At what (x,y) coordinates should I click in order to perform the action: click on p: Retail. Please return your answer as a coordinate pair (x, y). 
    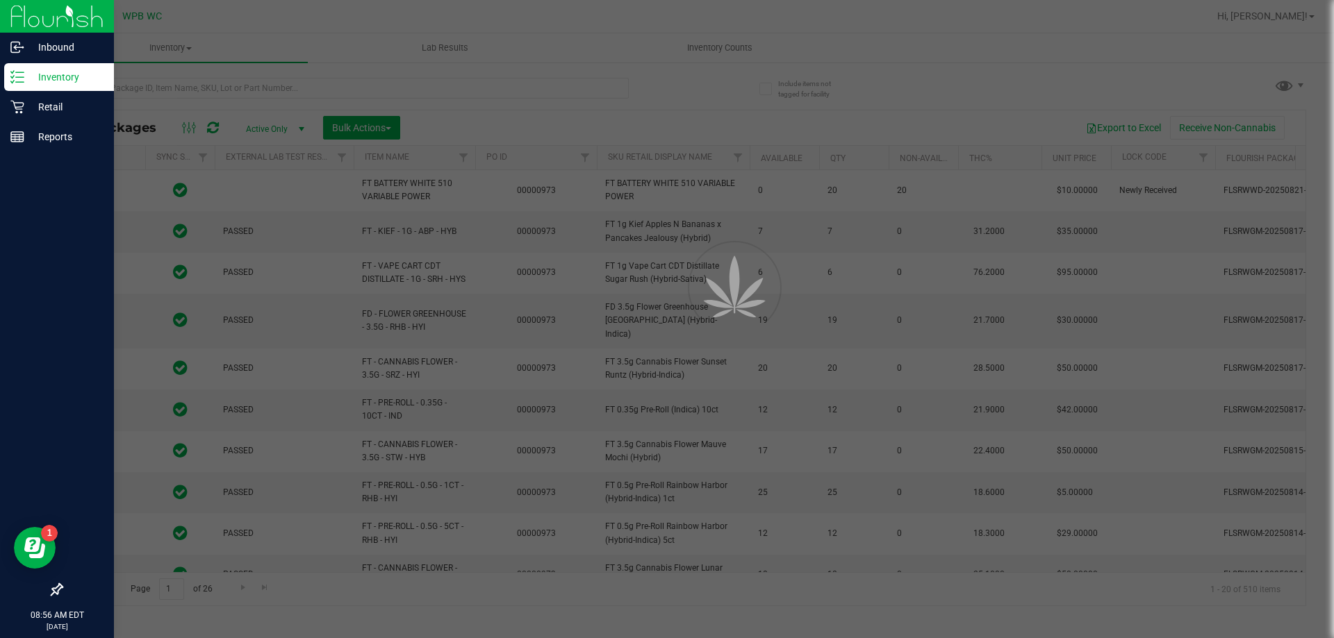
    Looking at the image, I should click on (66, 107).